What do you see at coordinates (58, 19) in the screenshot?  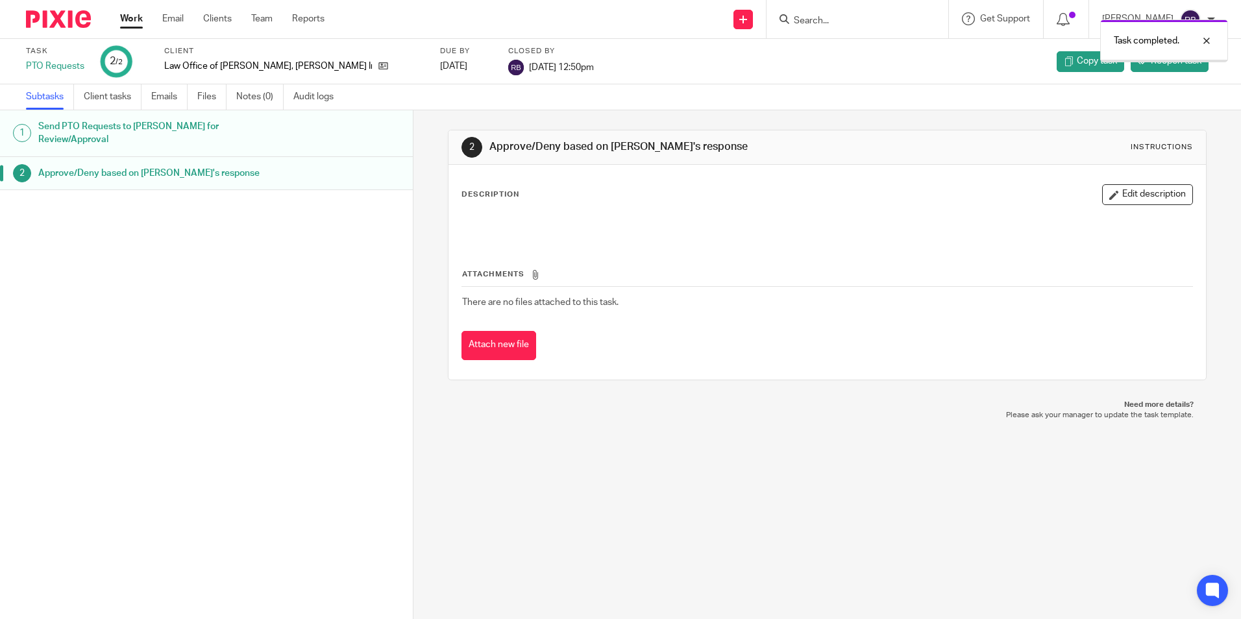 I see `img: Pixie` at bounding box center [58, 19].